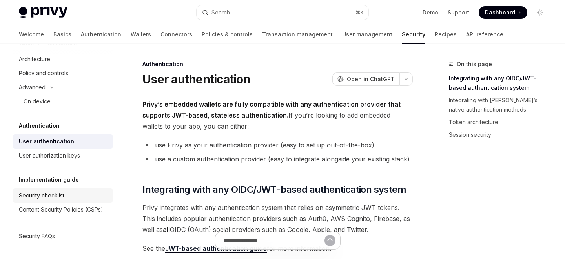 The image size is (565, 259). What do you see at coordinates (366, 79) in the screenshot?
I see `button: Open in ChatGPT` at bounding box center [366, 79].